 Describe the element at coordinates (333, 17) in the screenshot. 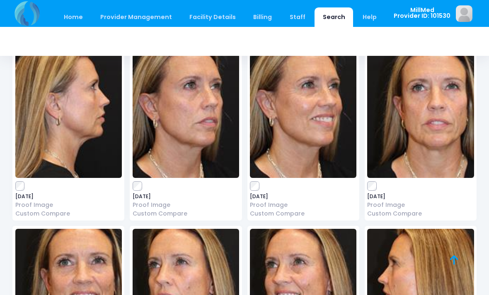

I see `a: Search` at that location.